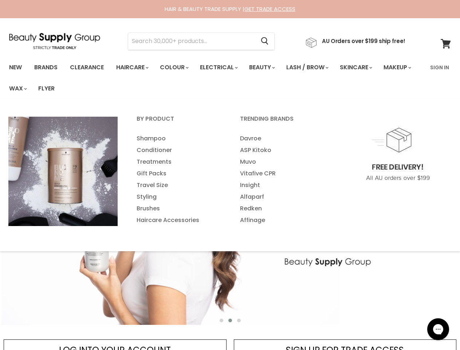 This screenshot has width=460, height=350. What do you see at coordinates (178, 220) in the screenshot?
I see `a: Haircare Accessories` at bounding box center [178, 220].